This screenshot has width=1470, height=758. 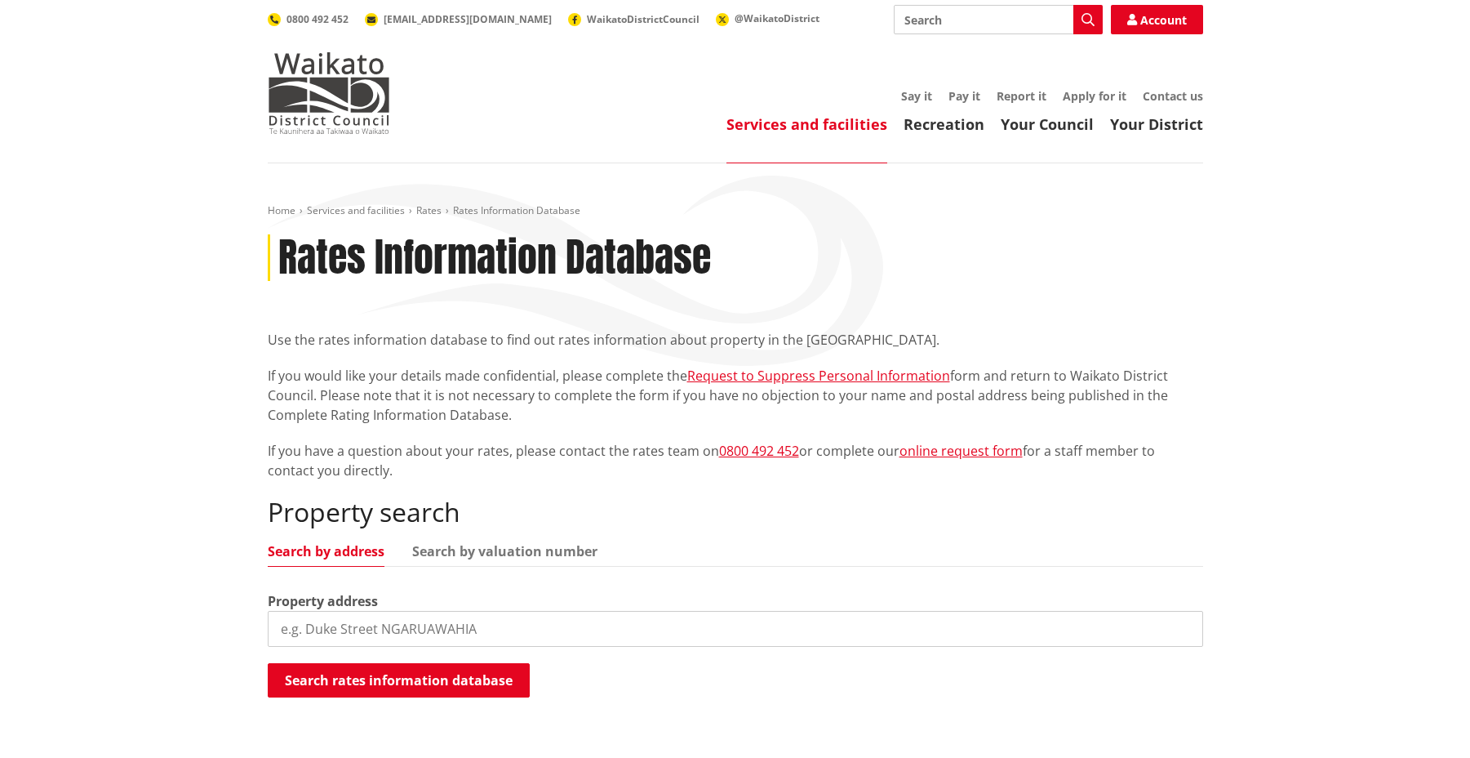 I want to click on a: Rates, so click(x=429, y=210).